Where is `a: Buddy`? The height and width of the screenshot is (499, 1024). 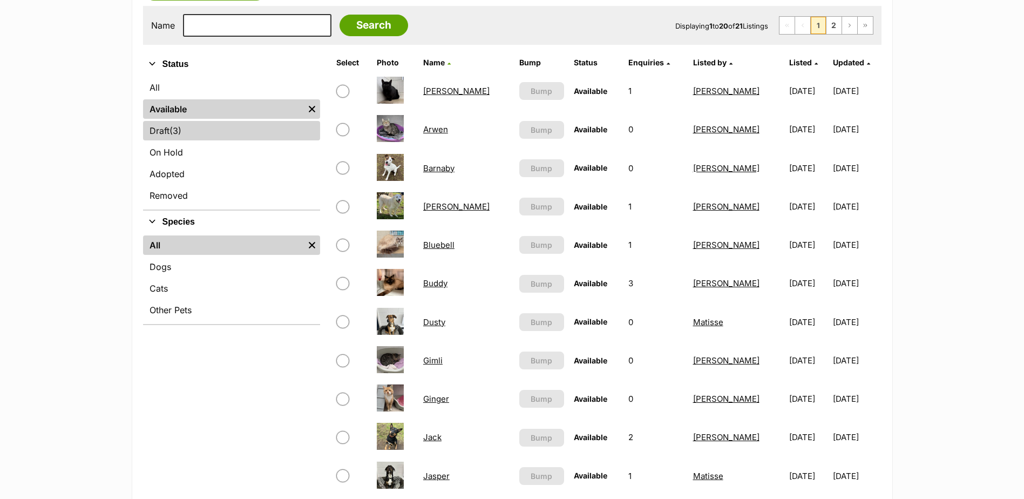 a: Buddy is located at coordinates (435, 283).